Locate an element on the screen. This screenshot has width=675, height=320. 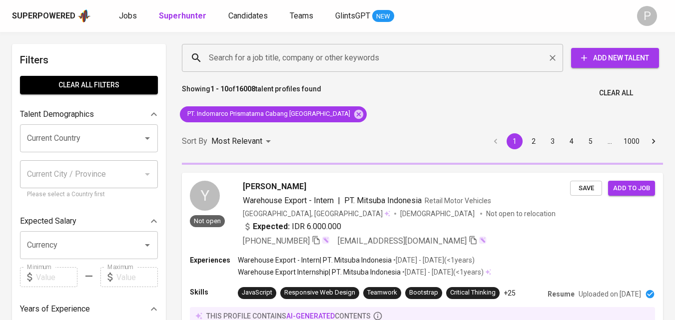
p: Warehouse Export Internship | PT. Mitsuba Indonesia is located at coordinates (319, 272).